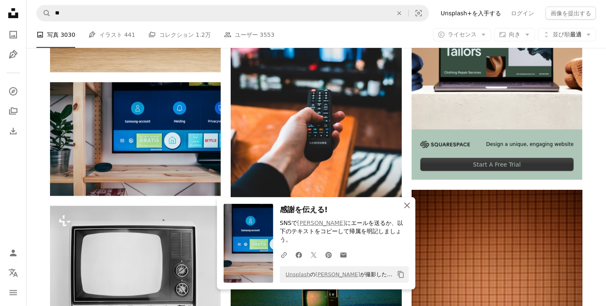 The height and width of the screenshot is (306, 606). Describe the element at coordinates (515, 34) in the screenshot. I see `span: 向き` at that location.